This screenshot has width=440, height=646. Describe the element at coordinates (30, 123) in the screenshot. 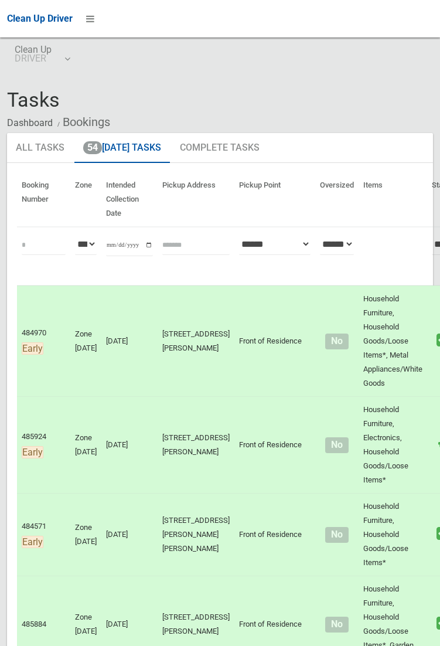

I see `a: Dashboard` at that location.